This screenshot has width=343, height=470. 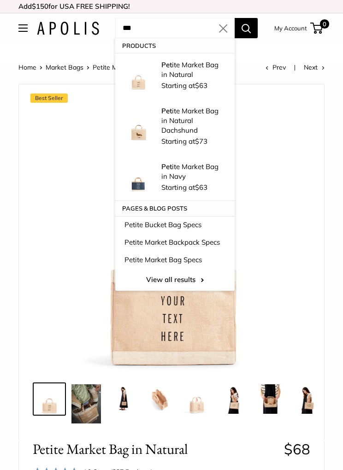 What do you see at coordinates (49, 98) in the screenshot?
I see `span: Best Seller` at bounding box center [49, 98].